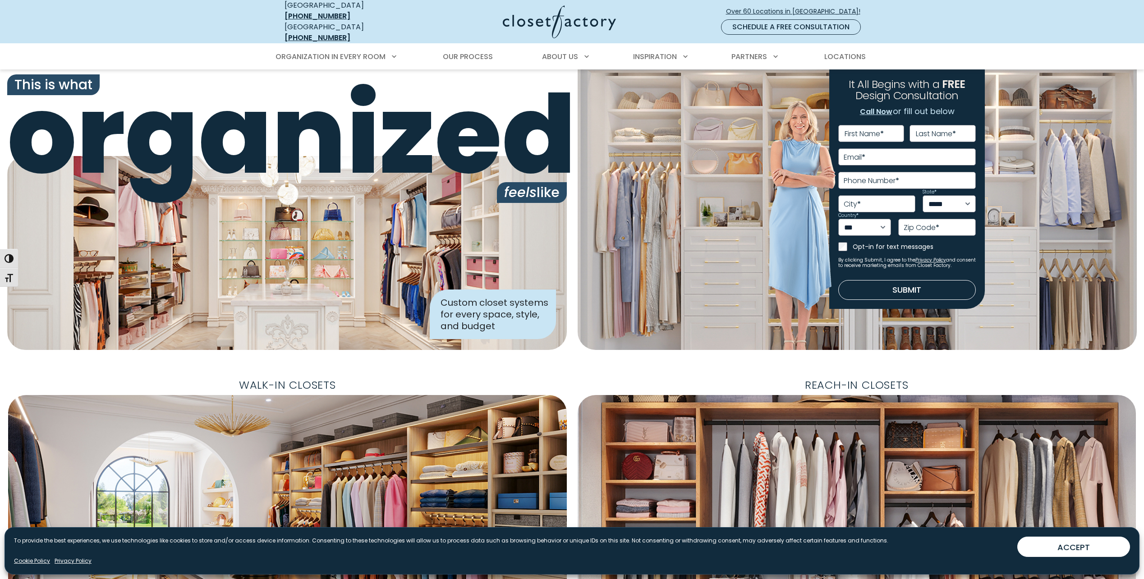  Describe the element at coordinates (532, 193) in the screenshot. I see `span: like` at that location.